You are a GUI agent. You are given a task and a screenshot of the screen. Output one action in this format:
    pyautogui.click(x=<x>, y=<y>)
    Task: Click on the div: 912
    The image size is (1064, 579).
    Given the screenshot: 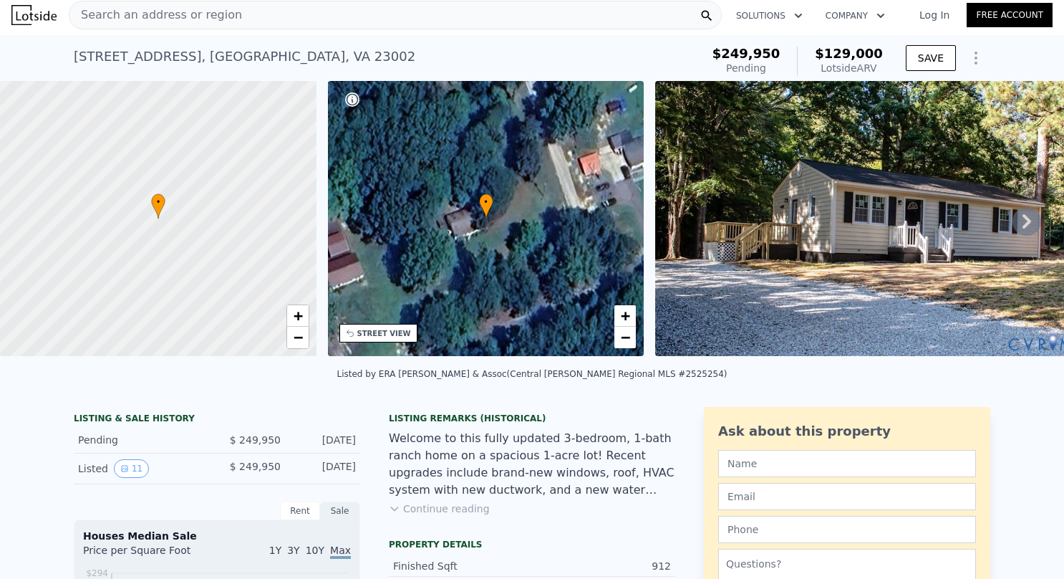 What is the action you would take?
    pyautogui.click(x=602, y=566)
    